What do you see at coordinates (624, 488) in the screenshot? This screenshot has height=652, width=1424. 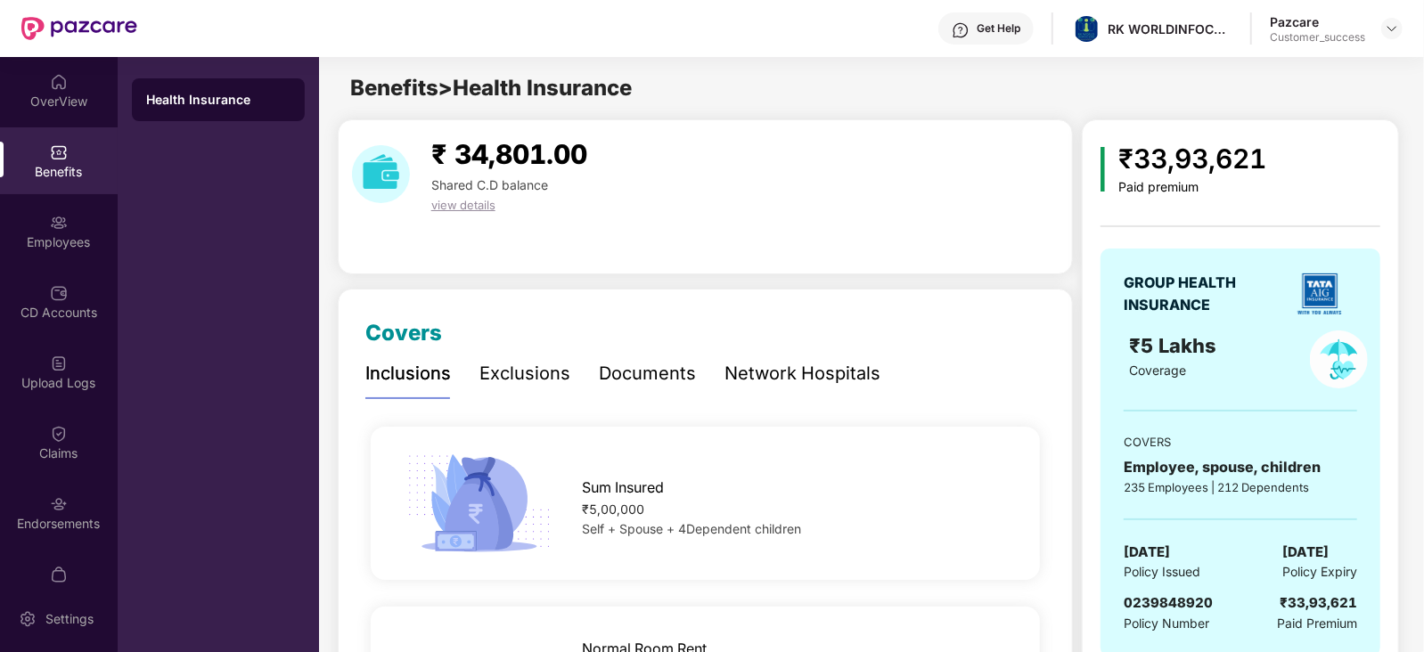 I see `span: Sum Insured` at bounding box center [624, 488].